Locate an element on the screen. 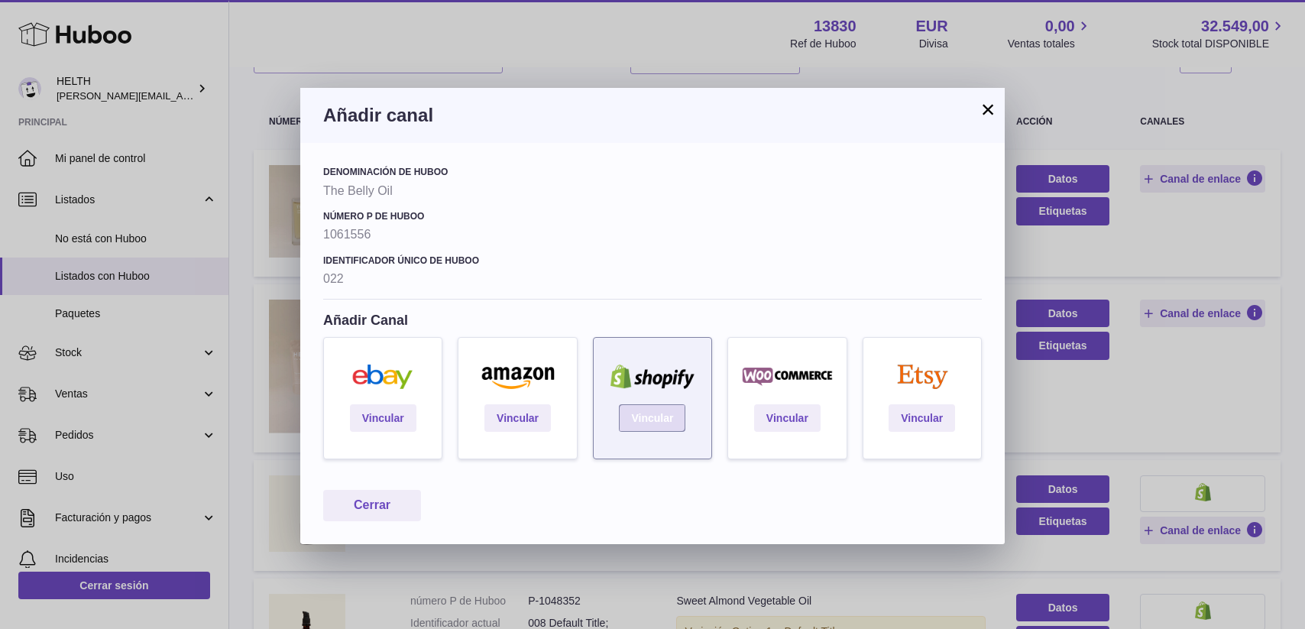 This screenshot has width=1305, height=629. strong: 022 is located at coordinates (652, 279).